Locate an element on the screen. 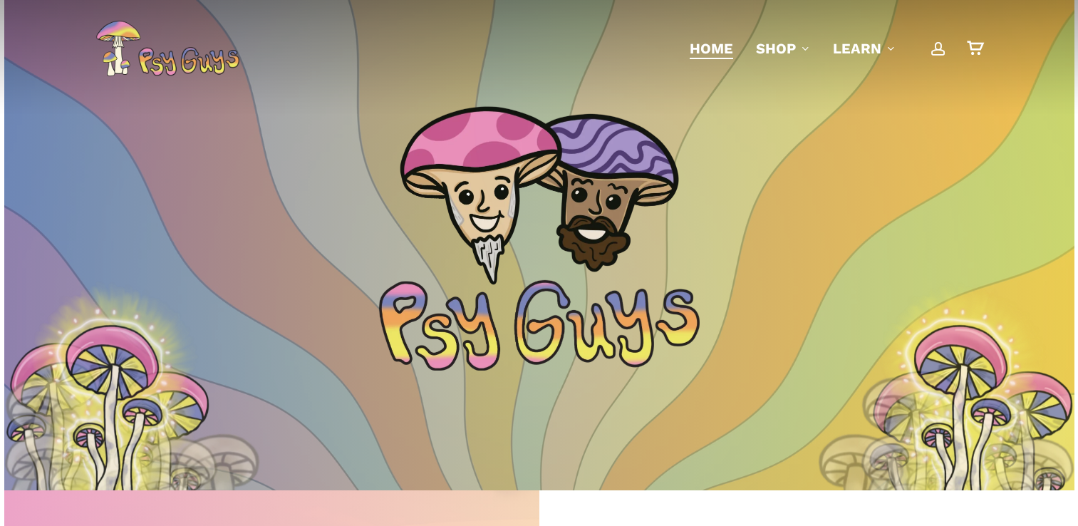 The height and width of the screenshot is (526, 1078). img: PsyGuys Heads Logo is located at coordinates (540, 195).